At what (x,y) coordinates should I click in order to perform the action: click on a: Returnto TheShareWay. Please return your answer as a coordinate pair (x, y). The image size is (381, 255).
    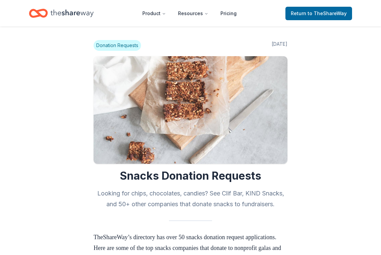
    Looking at the image, I should click on (318, 13).